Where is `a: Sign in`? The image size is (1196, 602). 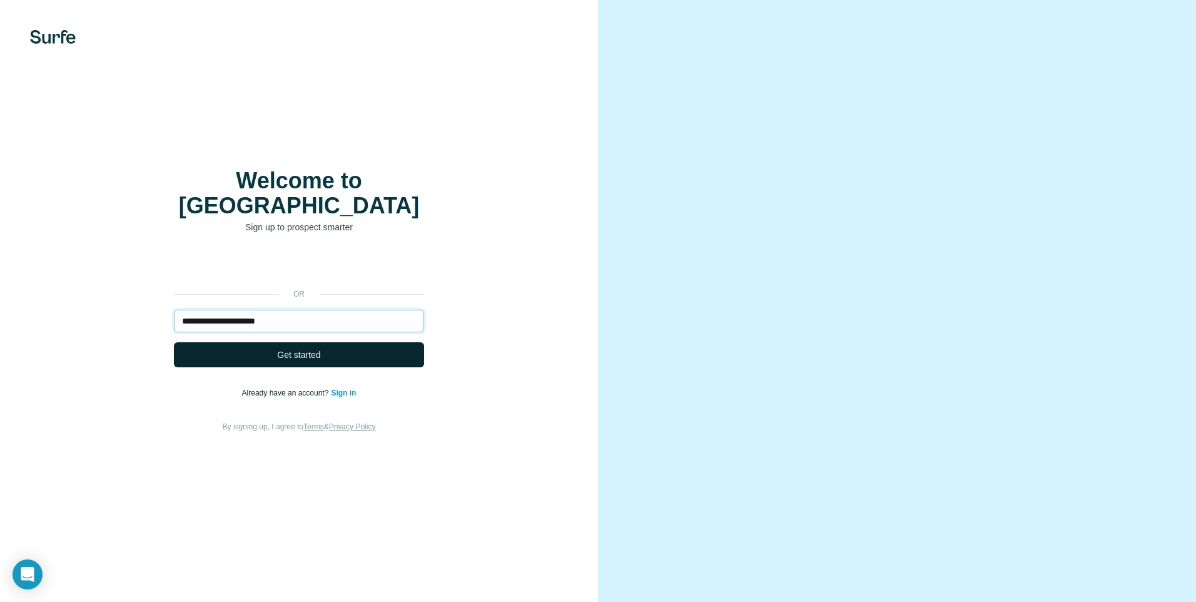
a: Sign in is located at coordinates (343, 393).